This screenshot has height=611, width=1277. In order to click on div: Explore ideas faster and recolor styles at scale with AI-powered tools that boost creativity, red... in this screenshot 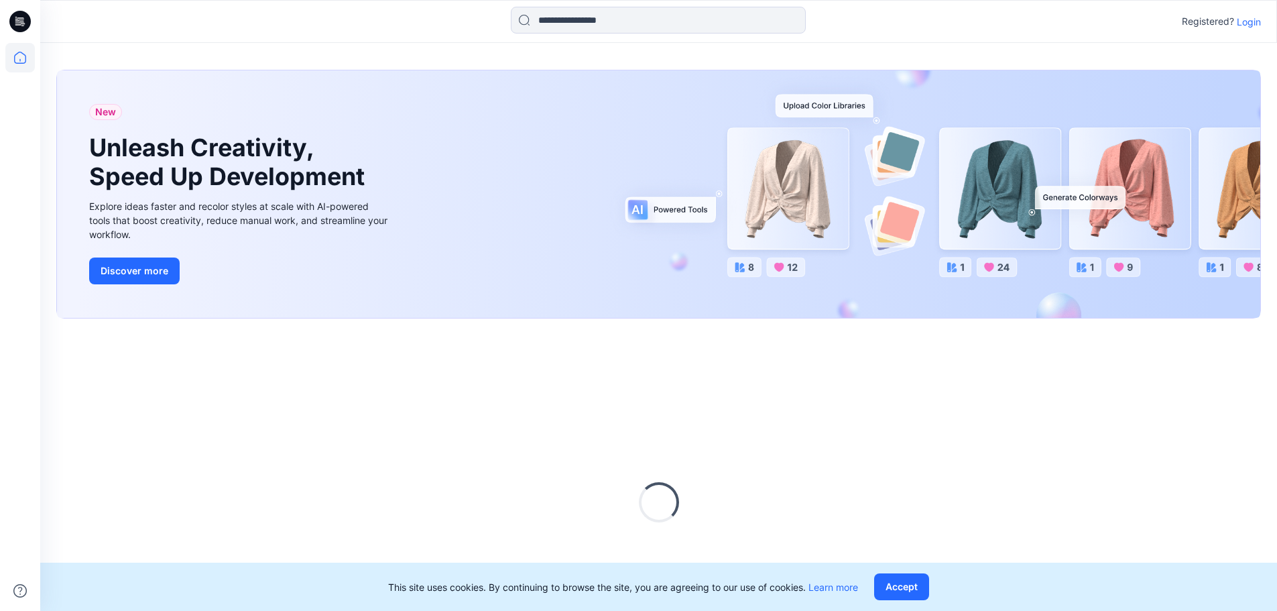, I will do `click(240, 220)`.